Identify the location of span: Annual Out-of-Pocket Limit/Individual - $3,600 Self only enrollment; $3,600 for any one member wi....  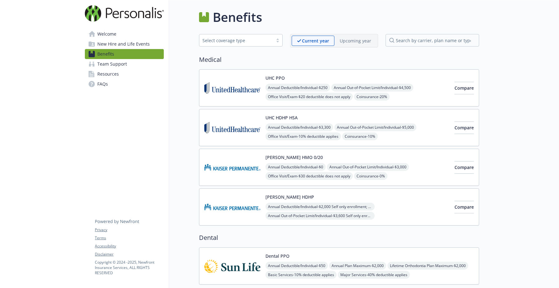
(320, 215).